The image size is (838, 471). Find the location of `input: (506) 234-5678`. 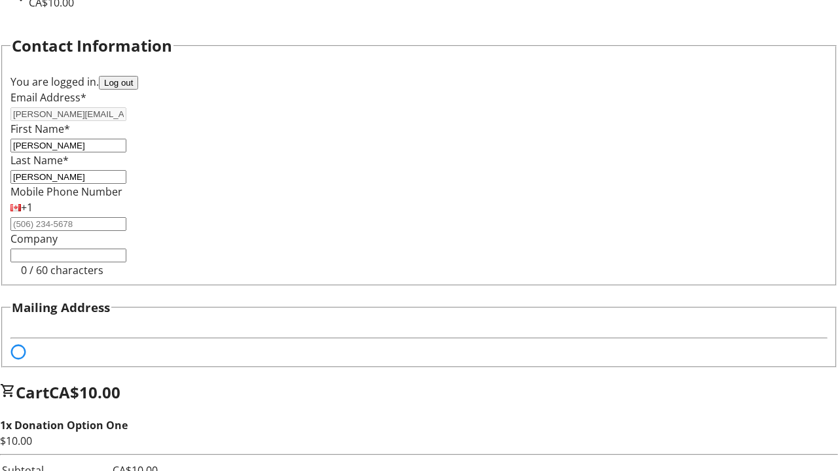

input: (506) 234-5678 is located at coordinates (68, 224).